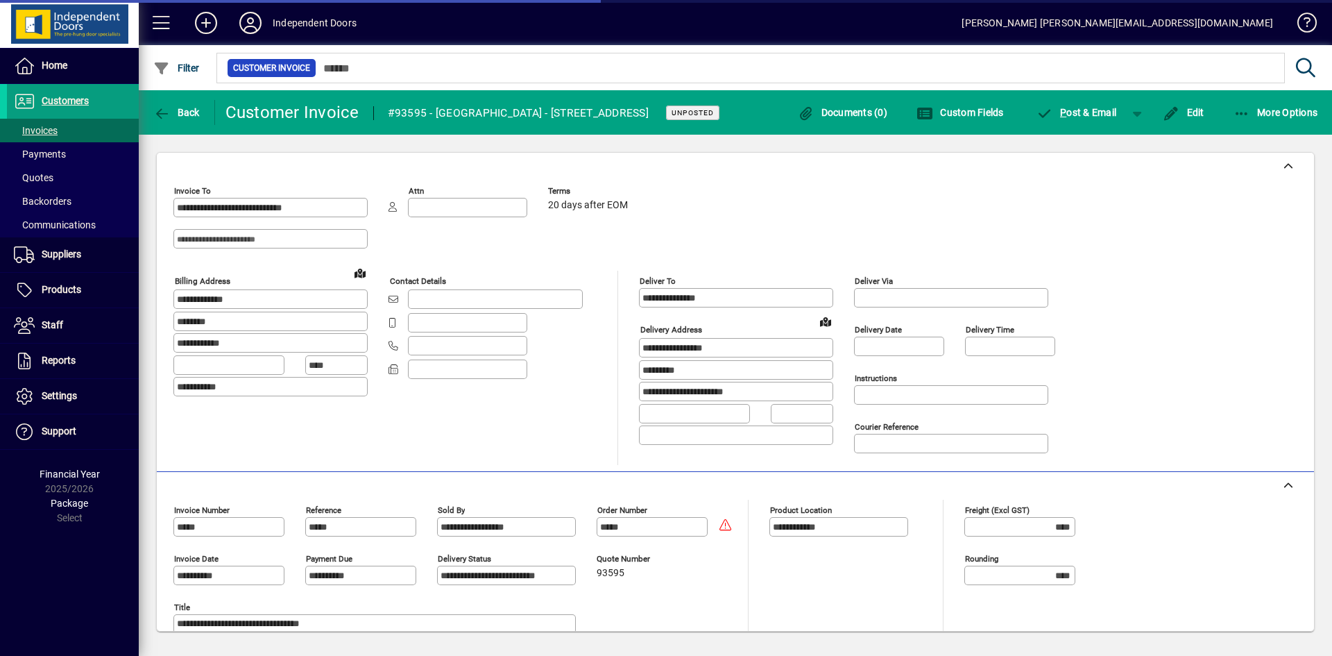 This screenshot has height=656, width=1332. I want to click on span: Payments, so click(40, 154).